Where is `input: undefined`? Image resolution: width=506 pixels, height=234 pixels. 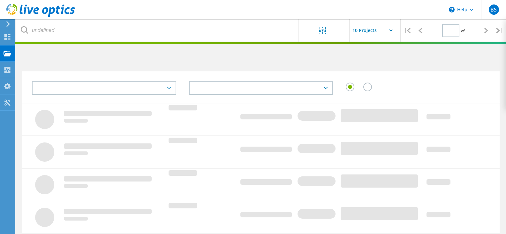
input: undefined is located at coordinates (158, 30).